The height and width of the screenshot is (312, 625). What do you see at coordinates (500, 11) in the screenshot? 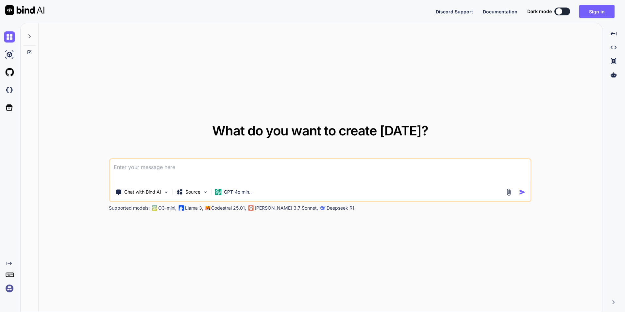
I see `span: Documentation` at bounding box center [500, 11].